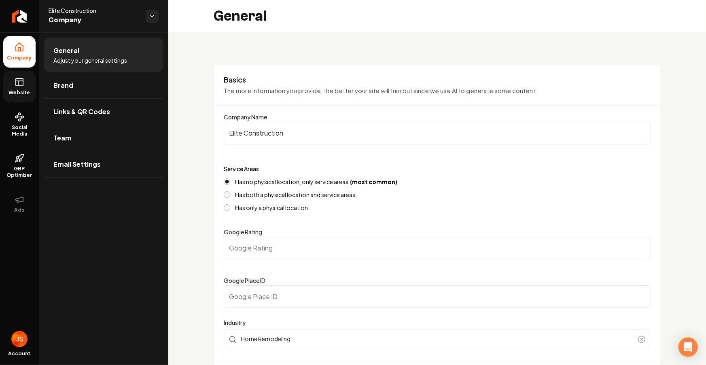 The image size is (706, 365). What do you see at coordinates (437, 297) in the screenshot?
I see `input: Google Place ID` at bounding box center [437, 297].